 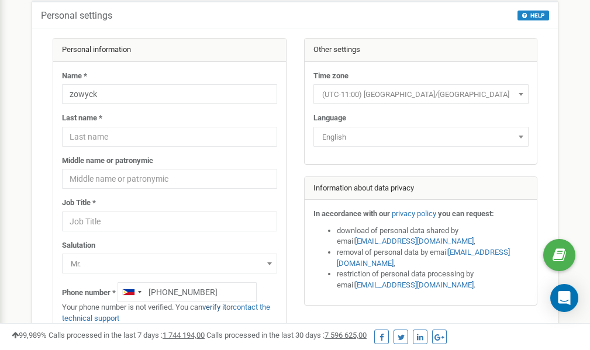 I want to click on span: Calls processed in the last 7 days :, so click(x=126, y=335).